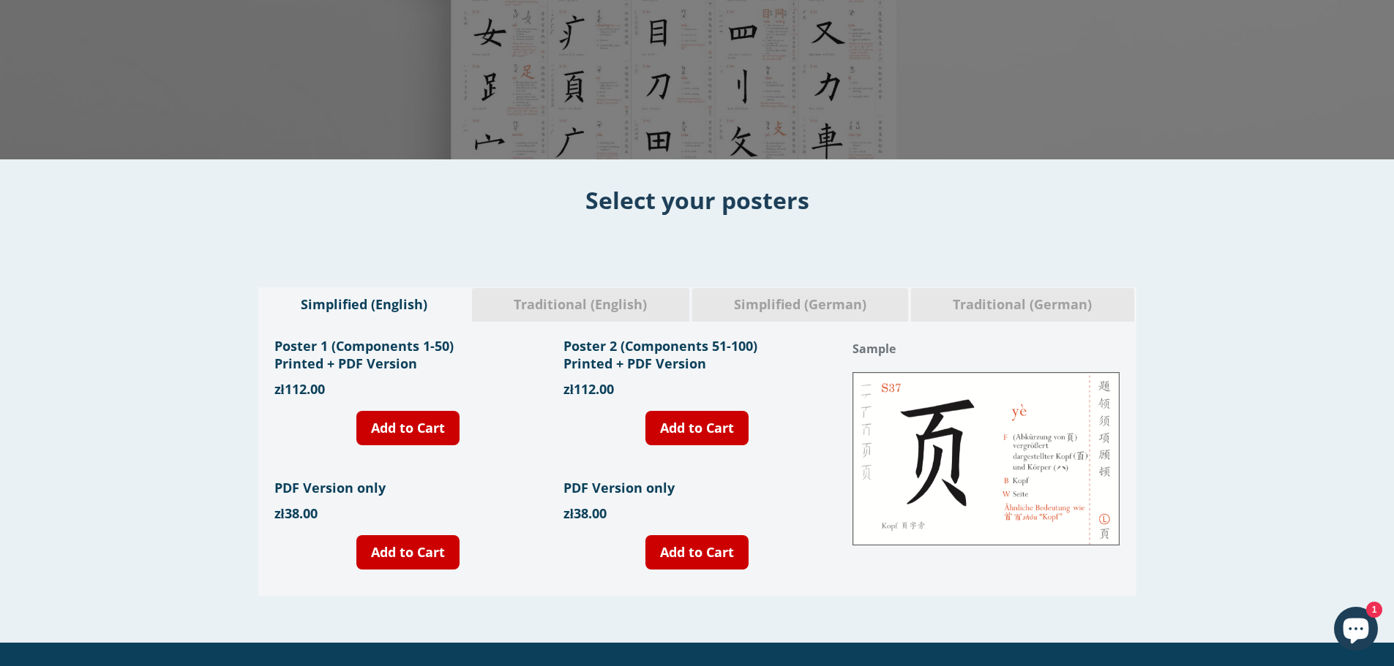  Describe the element at coordinates (364, 305) in the screenshot. I see `span: Simplified (English)` at that location.